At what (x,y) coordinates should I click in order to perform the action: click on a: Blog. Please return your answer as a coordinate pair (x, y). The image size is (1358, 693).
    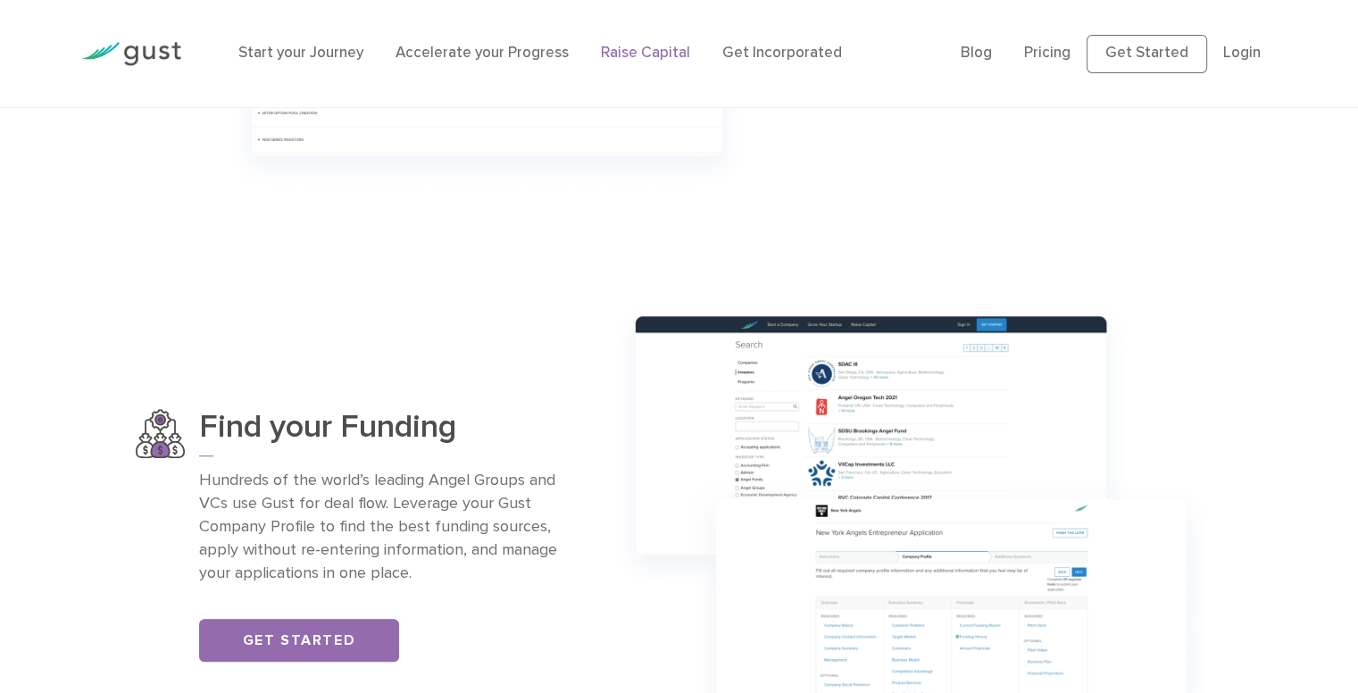
    Looking at the image, I should click on (976, 53).